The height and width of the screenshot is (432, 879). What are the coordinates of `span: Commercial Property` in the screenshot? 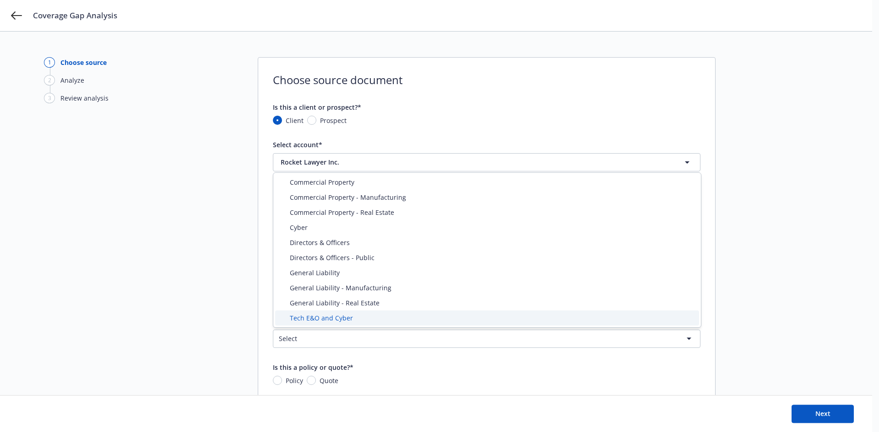 It's located at (322, 182).